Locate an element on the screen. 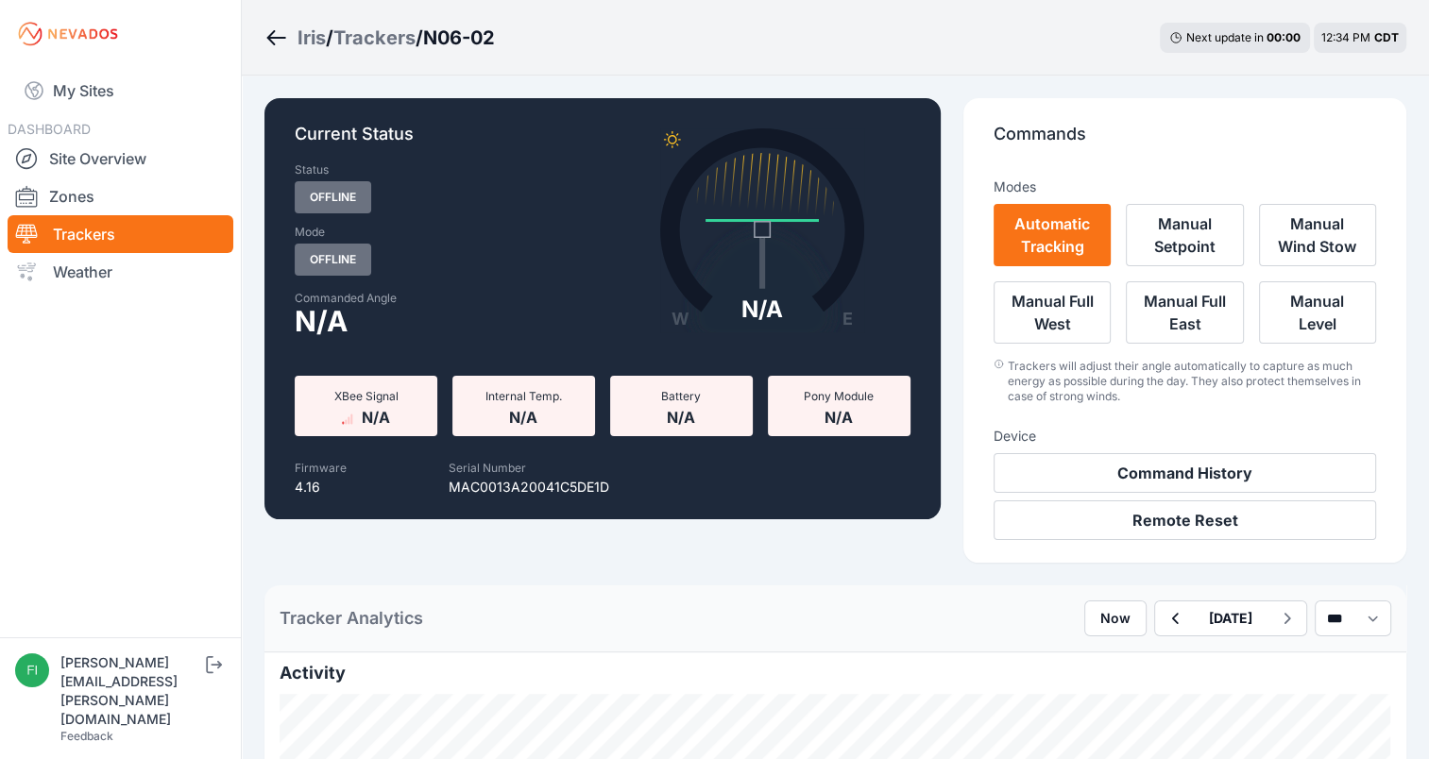 The image size is (1429, 759). label: Serial Number is located at coordinates (487, 467).